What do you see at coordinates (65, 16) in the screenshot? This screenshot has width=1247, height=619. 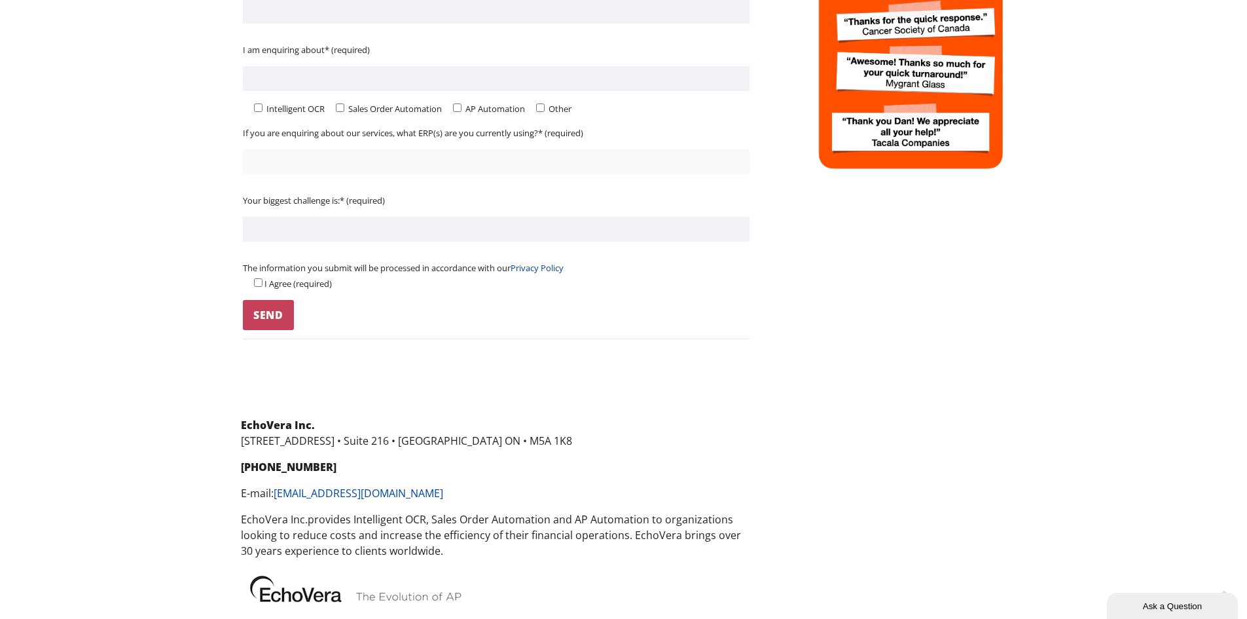 I see `div: Ask a Question` at bounding box center [65, 16].